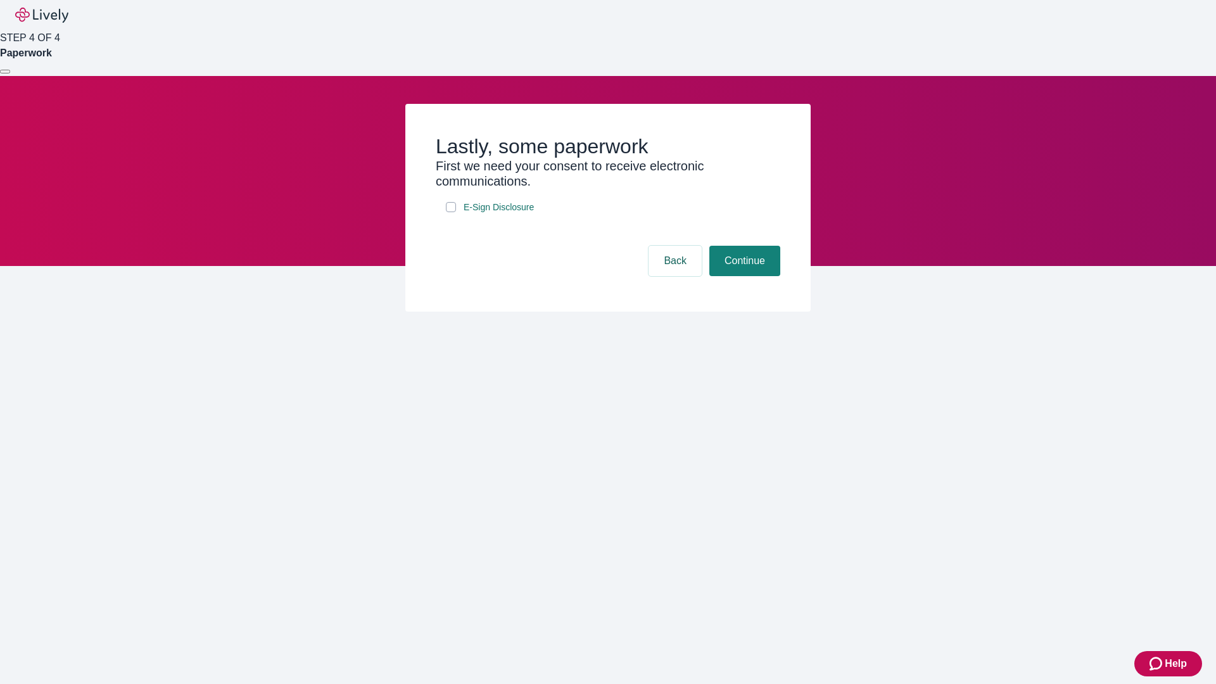  I want to click on a: e-sign disclosure document, so click(499, 207).